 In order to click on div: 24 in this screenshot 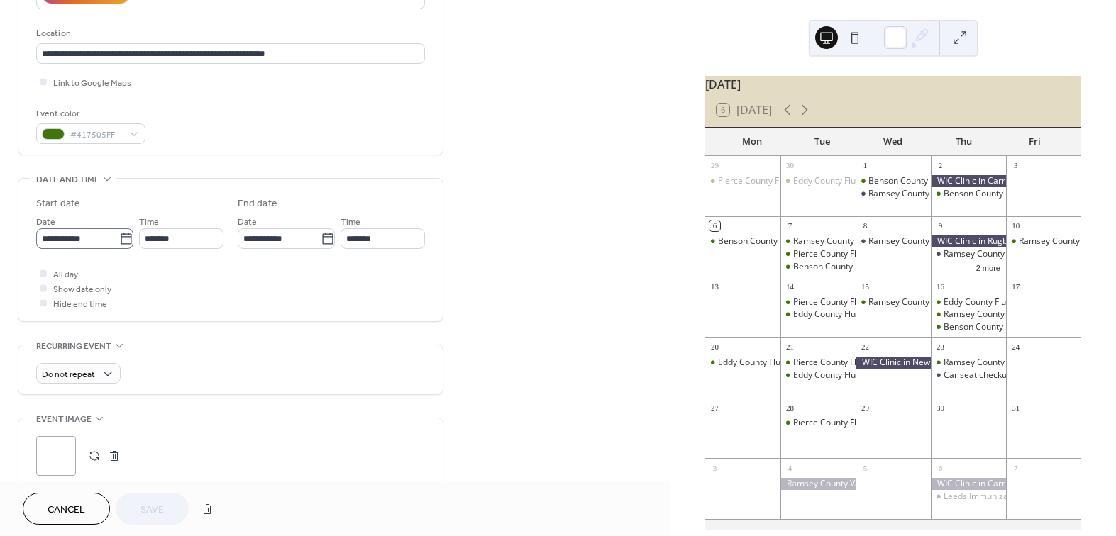, I will do `click(1015, 347)`.